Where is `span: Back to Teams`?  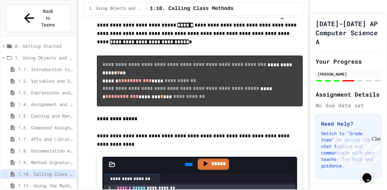 span: Back to Teams is located at coordinates (48, 18).